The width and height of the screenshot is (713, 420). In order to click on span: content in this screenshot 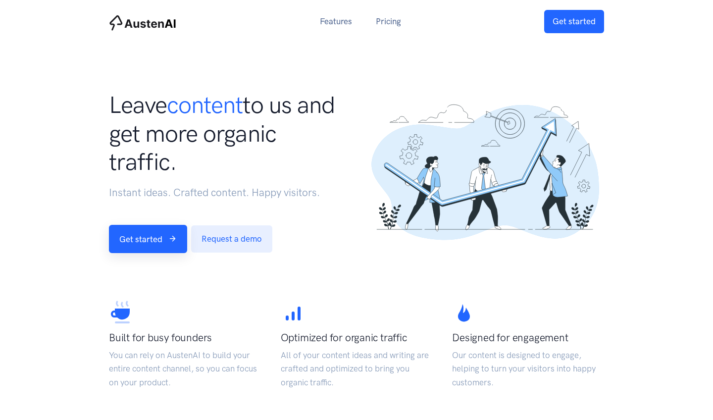, I will do `click(205, 105)`.